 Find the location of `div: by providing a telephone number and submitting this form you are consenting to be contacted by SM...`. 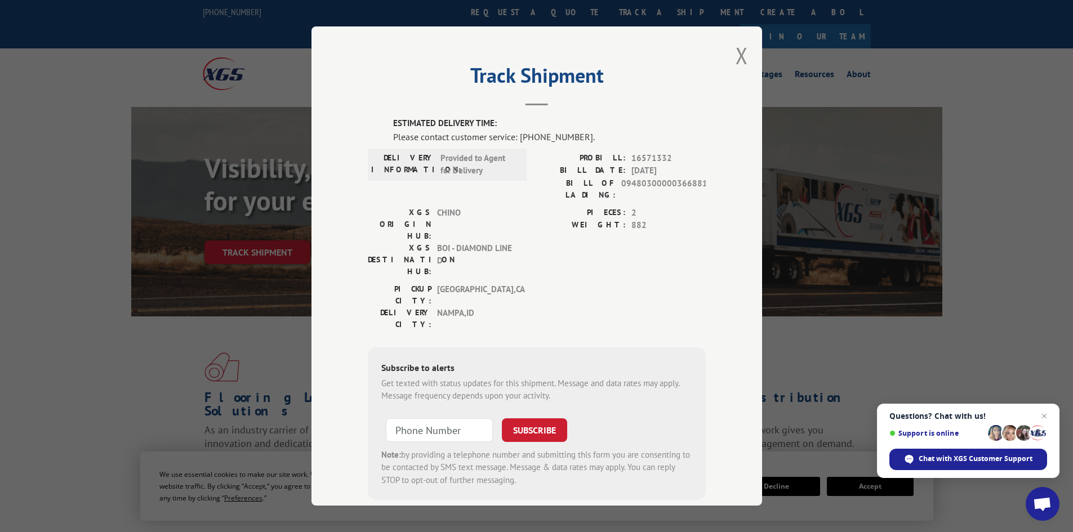

div: by providing a telephone number and submitting this form you are consenting to be contacted by SM... is located at coordinates (537, 468).